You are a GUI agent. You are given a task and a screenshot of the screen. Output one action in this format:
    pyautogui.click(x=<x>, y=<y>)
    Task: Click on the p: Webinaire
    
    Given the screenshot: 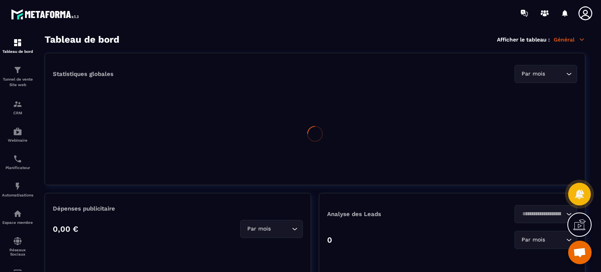 What is the action you would take?
    pyautogui.click(x=18, y=140)
    